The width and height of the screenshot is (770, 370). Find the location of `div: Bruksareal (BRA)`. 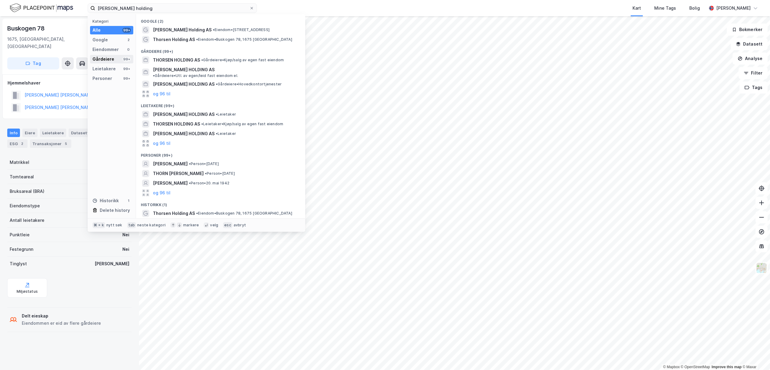

div: Bruksareal (BRA) is located at coordinates (27, 192).